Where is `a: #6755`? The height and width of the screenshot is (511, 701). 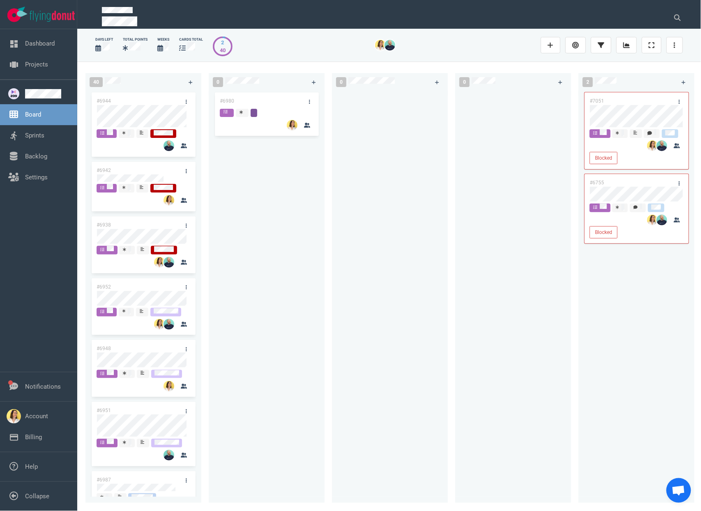 a: #6755 is located at coordinates (596, 183).